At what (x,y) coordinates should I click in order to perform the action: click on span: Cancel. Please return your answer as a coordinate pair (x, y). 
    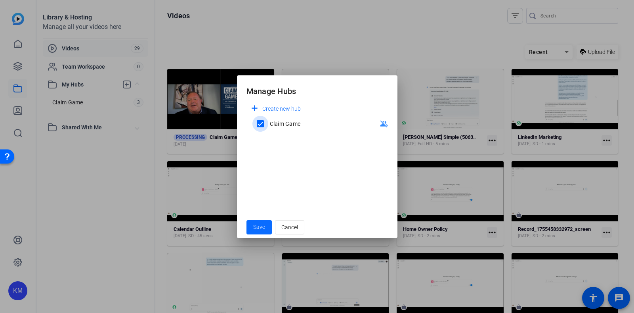
    Looking at the image, I should click on (290, 227).